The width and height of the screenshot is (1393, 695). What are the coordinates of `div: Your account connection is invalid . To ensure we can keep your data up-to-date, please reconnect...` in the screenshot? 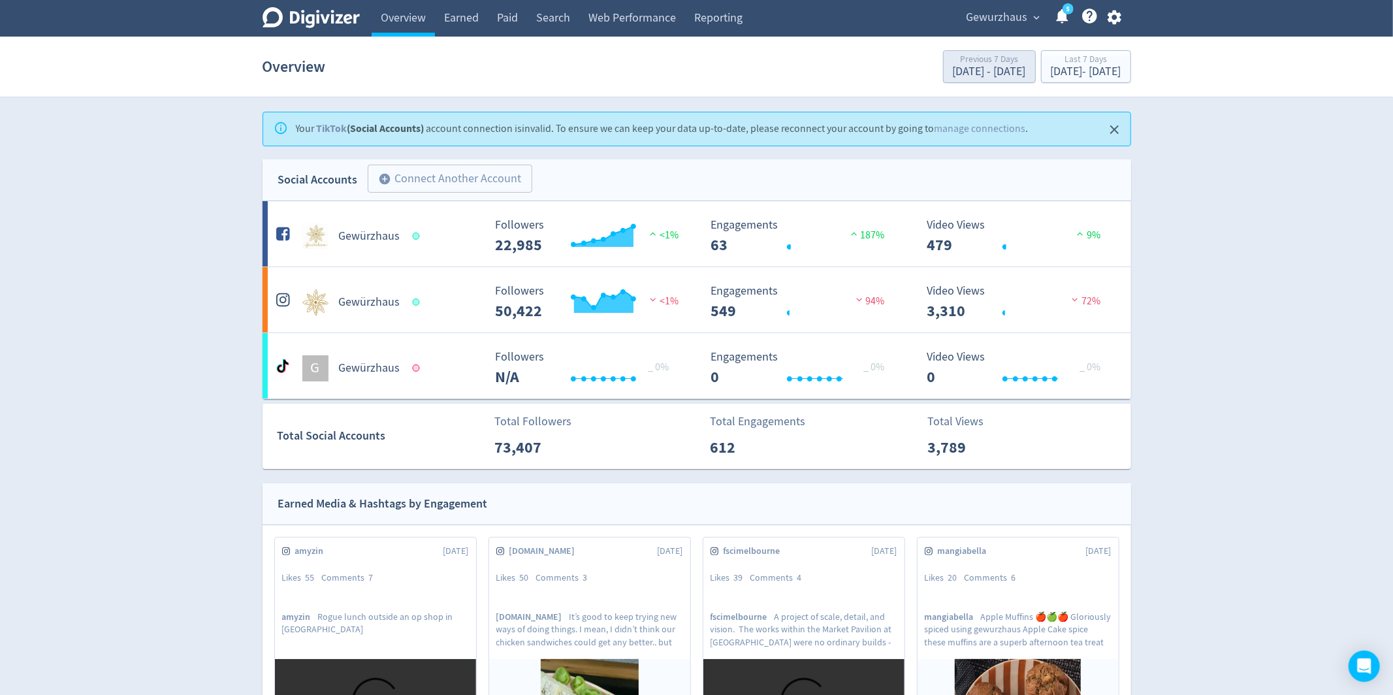 It's located at (662, 129).